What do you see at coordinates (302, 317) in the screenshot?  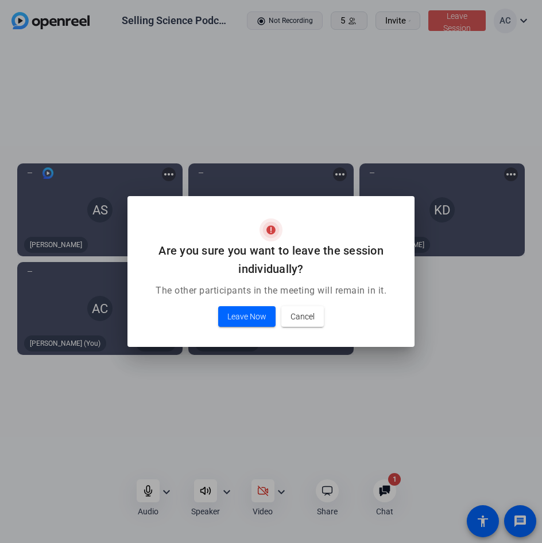 I see `button: Cancel` at bounding box center [302, 317].